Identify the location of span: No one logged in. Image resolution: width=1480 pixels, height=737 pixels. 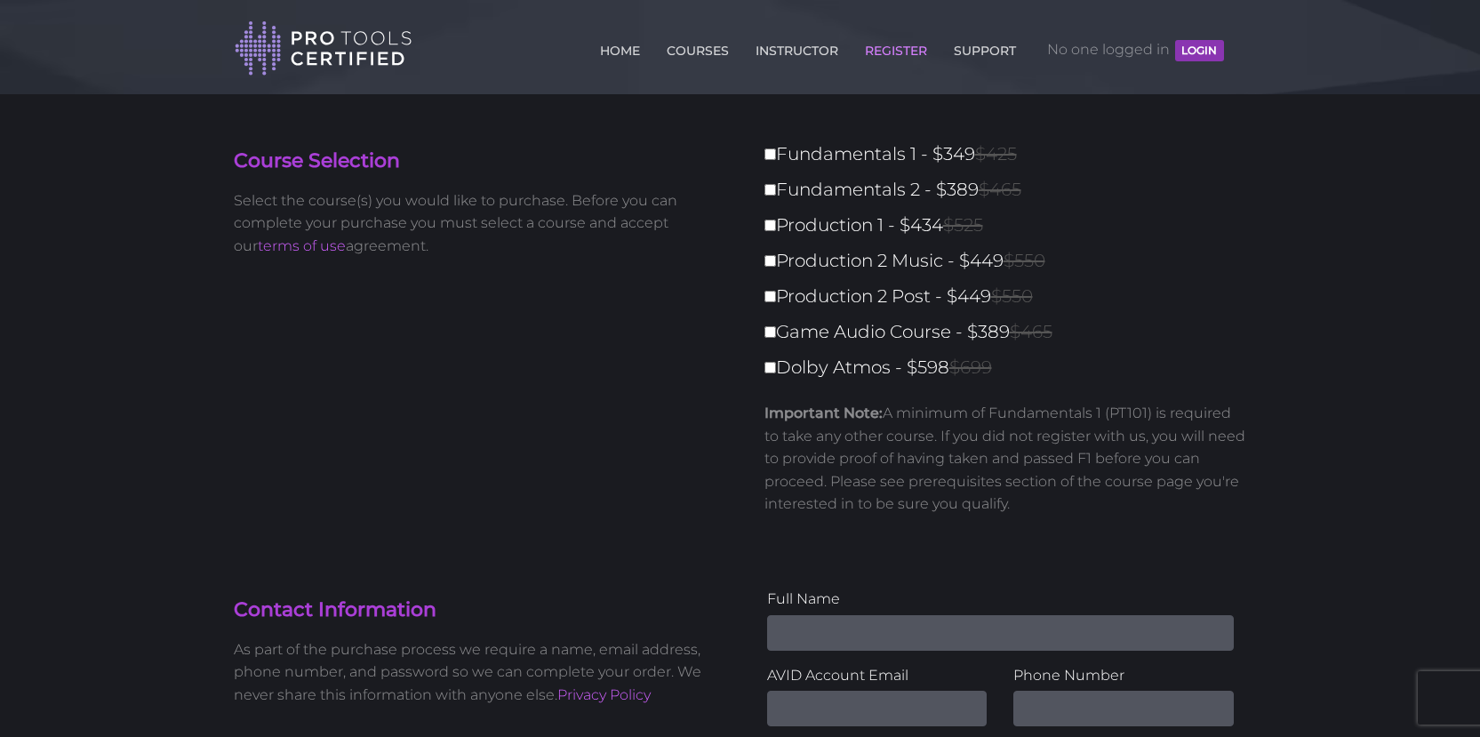
(1135, 50).